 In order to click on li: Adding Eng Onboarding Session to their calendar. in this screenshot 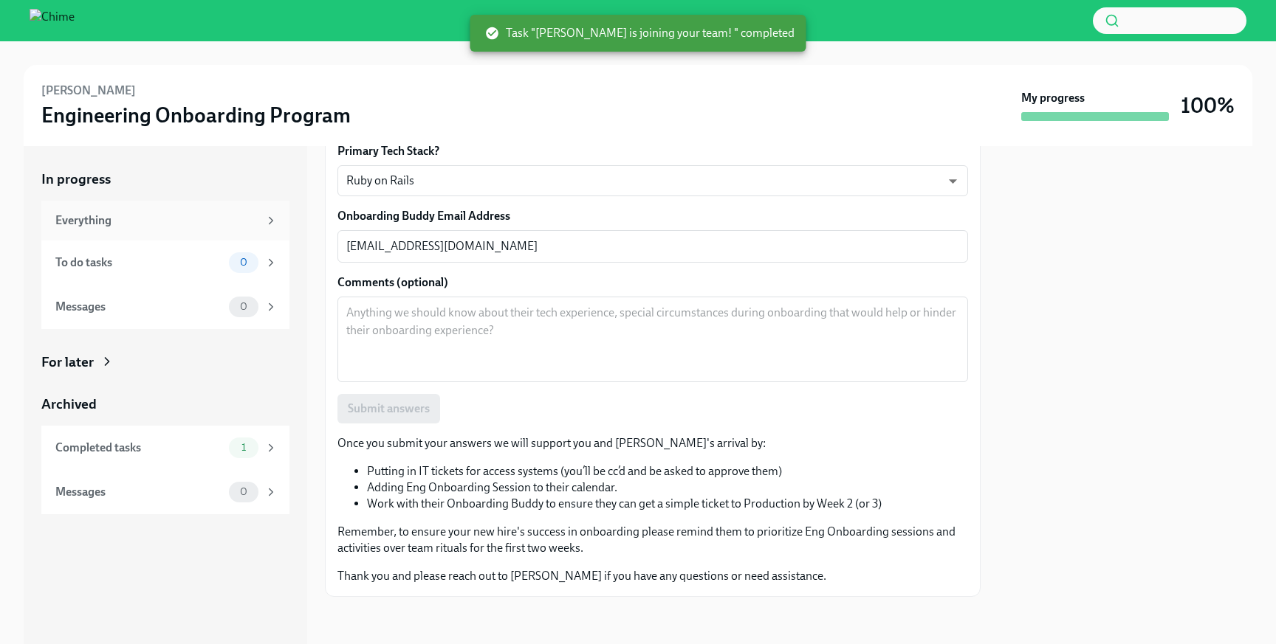, I will do `click(667, 488)`.